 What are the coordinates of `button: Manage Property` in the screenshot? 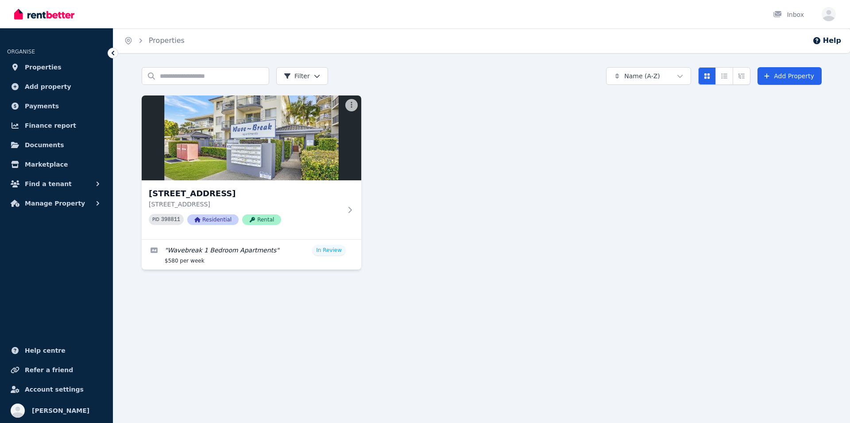 It's located at (56, 204).